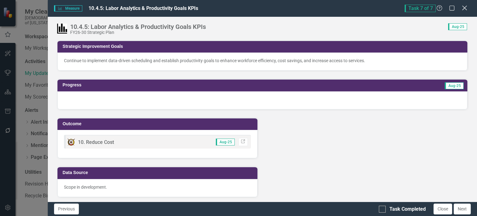 Image resolution: width=477 pixels, height=216 pixels. Describe the element at coordinates (161, 85) in the screenshot. I see `h3: Progress` at that location.